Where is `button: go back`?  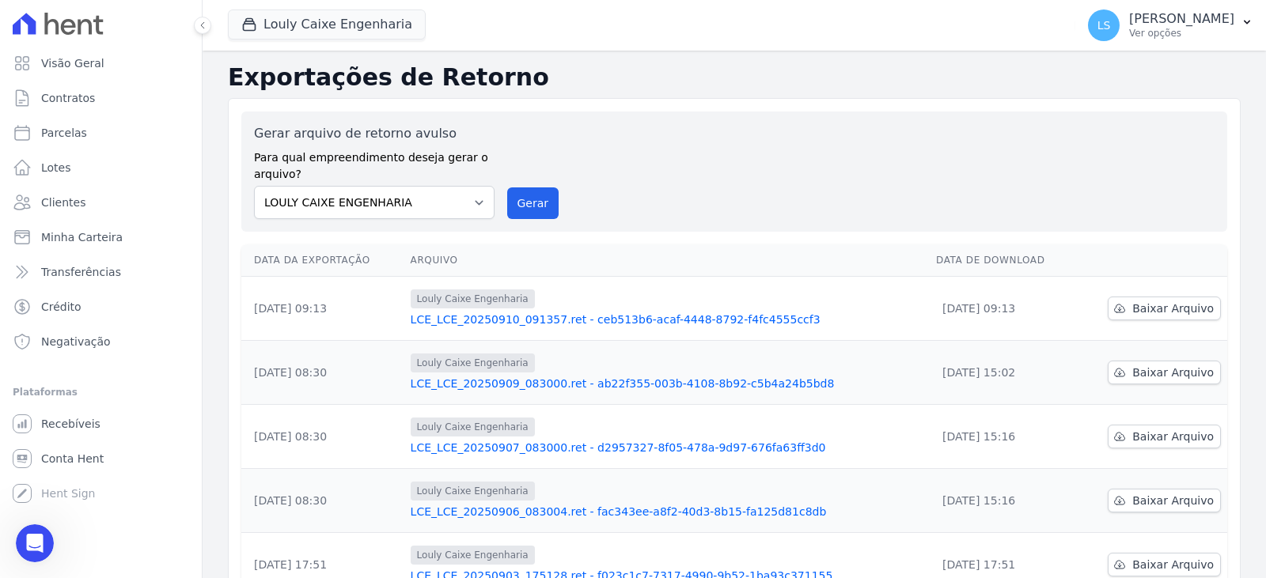 button: go back is located at coordinates (25, 21).